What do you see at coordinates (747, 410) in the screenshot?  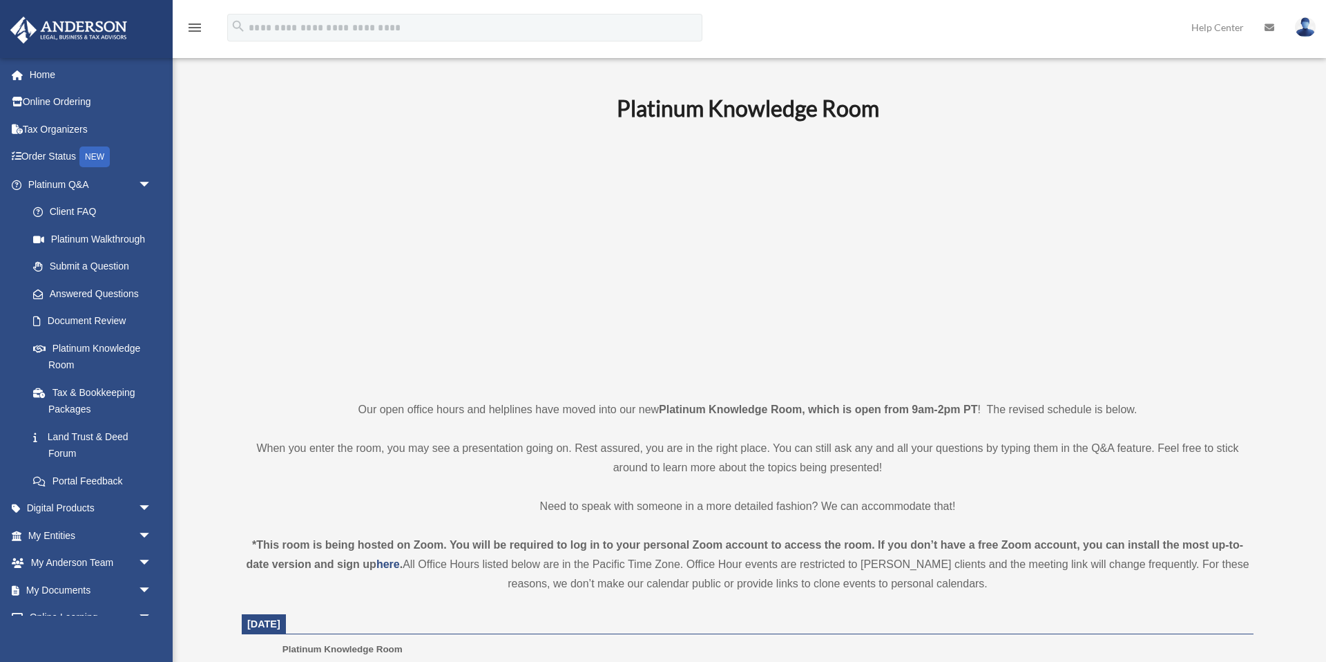 I see `p: Our open office hours and helplines have moved into our new ! The revised schedule is below.` at bounding box center [747, 410].